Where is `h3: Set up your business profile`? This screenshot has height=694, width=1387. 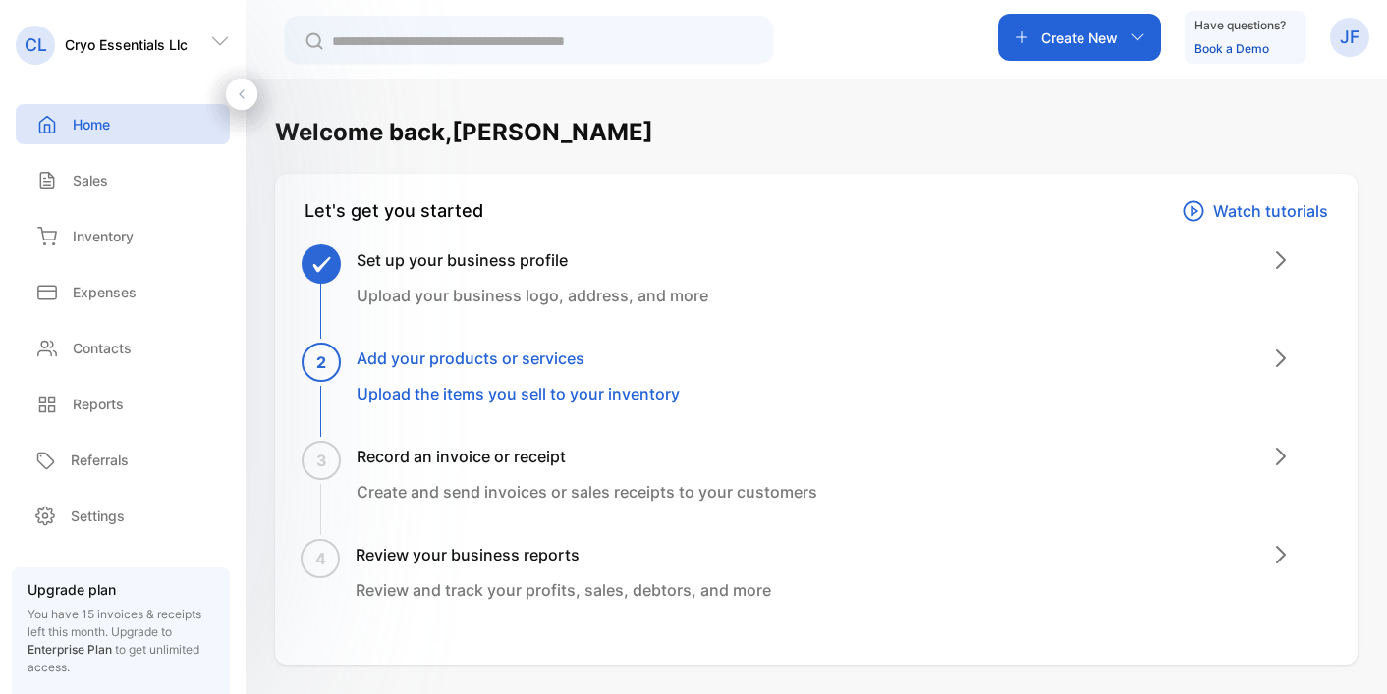
h3: Set up your business profile is located at coordinates (532, 260).